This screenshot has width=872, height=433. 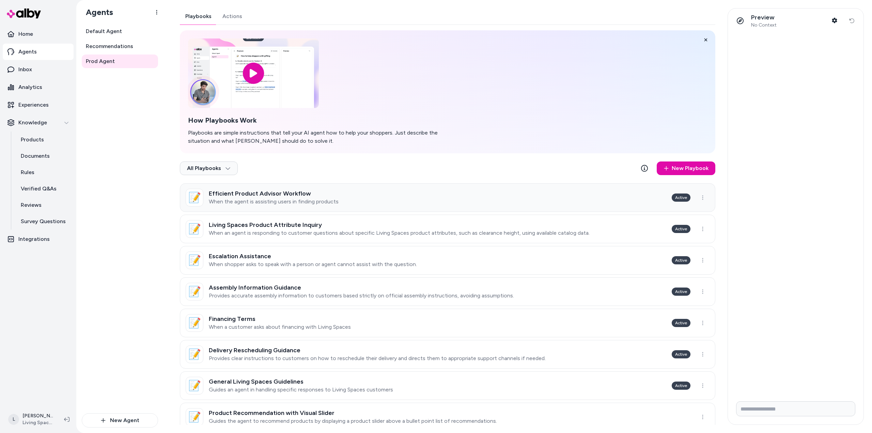 I want to click on a: Reviews, so click(x=44, y=205).